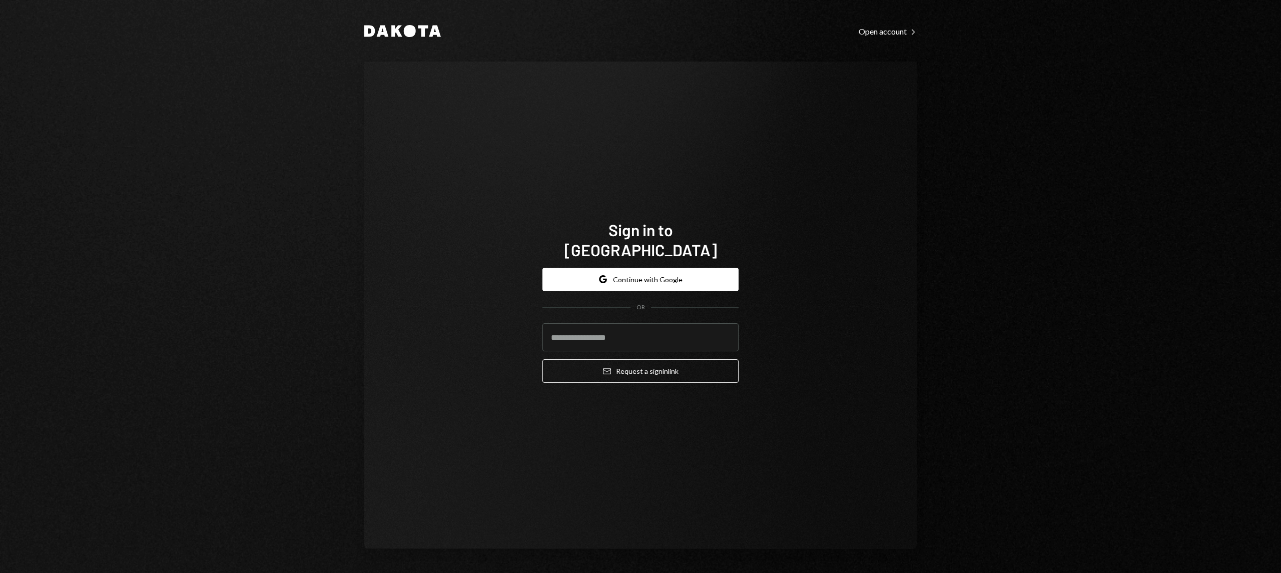 Image resolution: width=1281 pixels, height=573 pixels. I want to click on button: Continue with Google, so click(640, 279).